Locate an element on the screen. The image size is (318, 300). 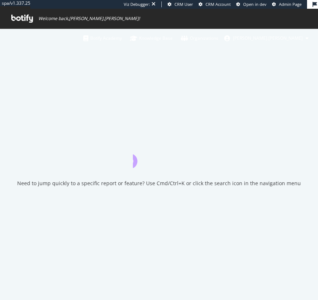
a: Open in dev is located at coordinates (251, 4).